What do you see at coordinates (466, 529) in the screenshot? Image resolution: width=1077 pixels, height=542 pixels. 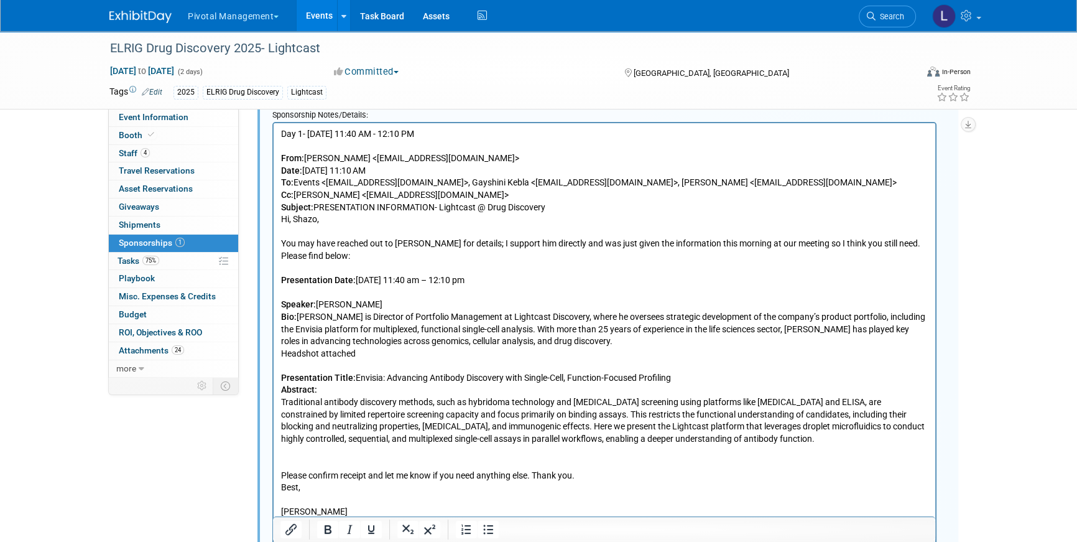 I see `button: Numbered list` at bounding box center [466, 529].